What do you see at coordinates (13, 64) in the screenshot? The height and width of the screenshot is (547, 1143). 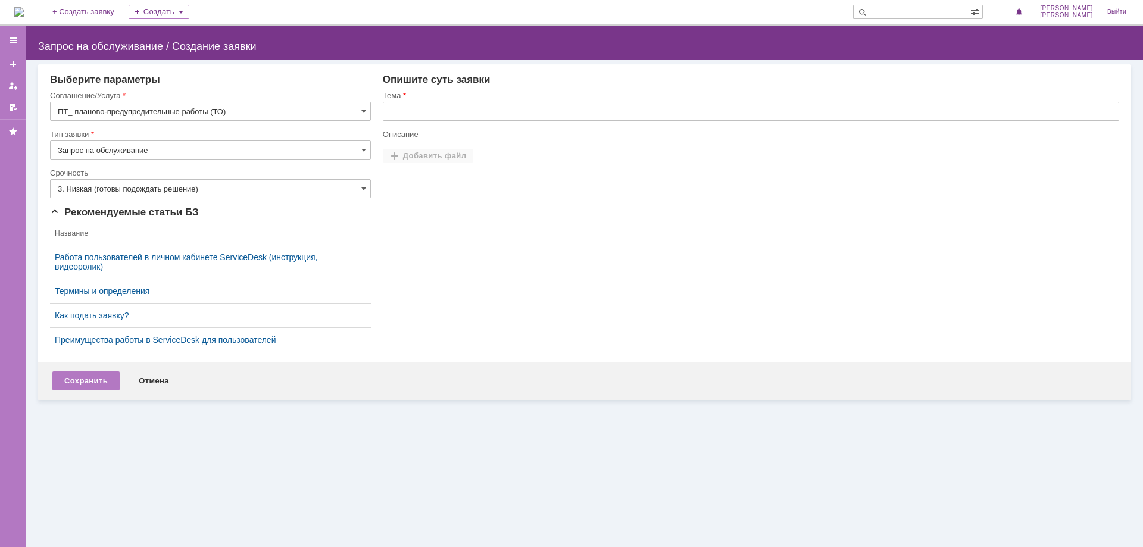 I see `a: Создать заявку` at bounding box center [13, 64].